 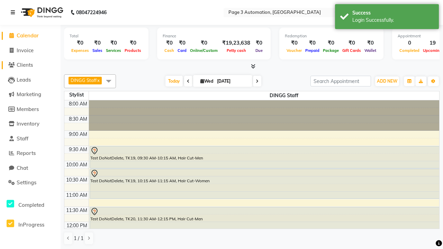 I want to click on span: Clients, so click(x=25, y=65).